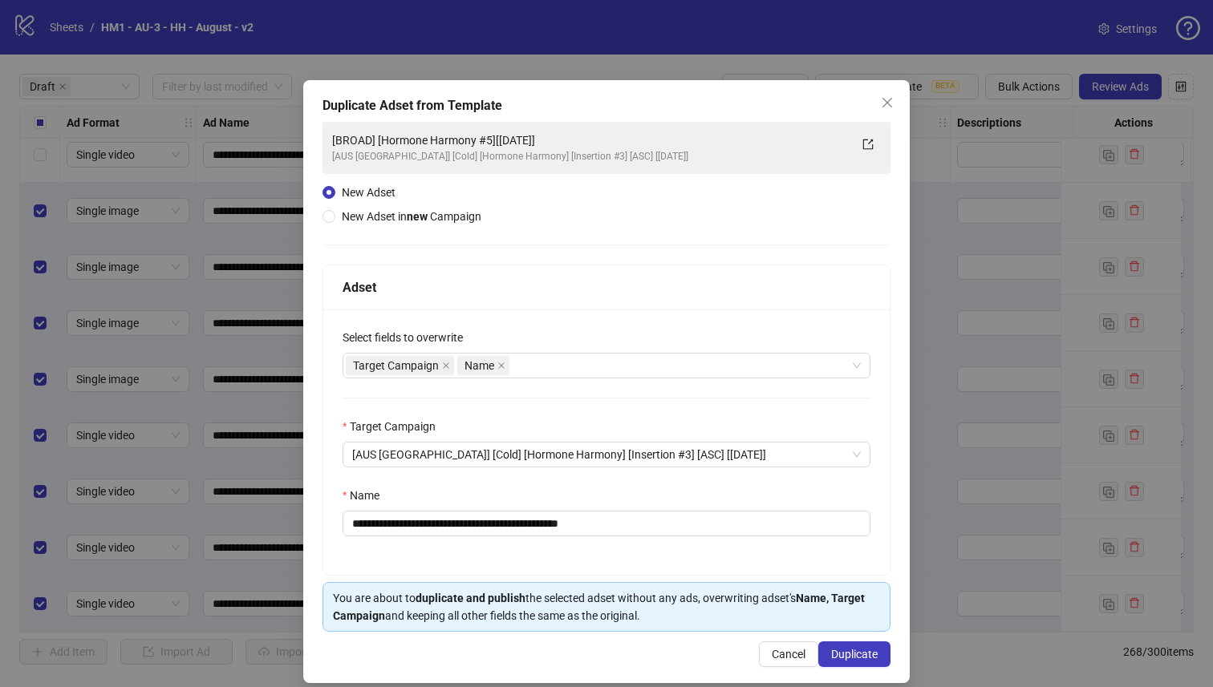 The height and width of the screenshot is (687, 1213). Describe the element at coordinates (789, 655) in the screenshot. I see `button: Cancel` at that location.